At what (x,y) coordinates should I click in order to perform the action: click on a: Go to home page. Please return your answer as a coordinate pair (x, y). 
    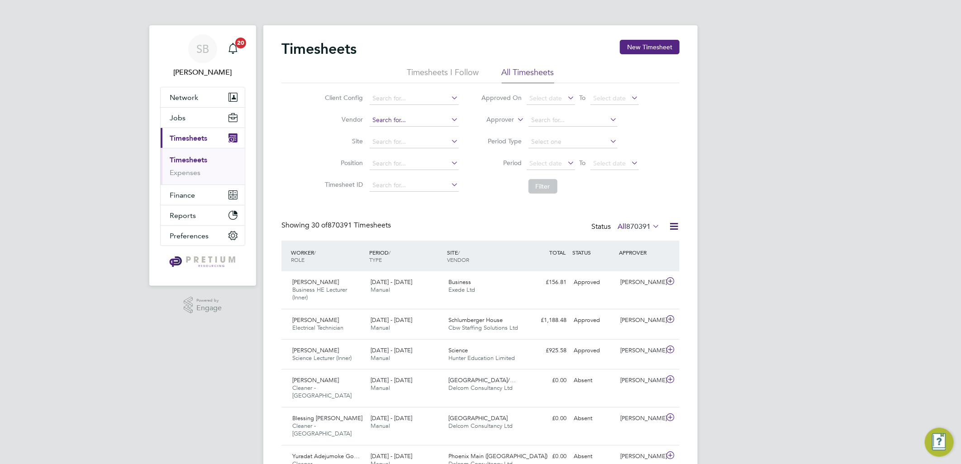
    Looking at the image, I should click on (203, 262).